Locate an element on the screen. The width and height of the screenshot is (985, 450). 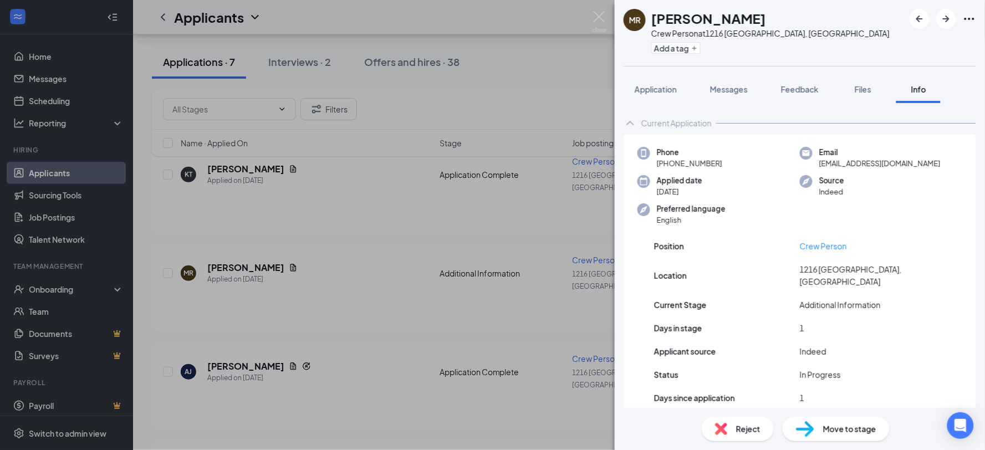
button: PlusAdd a tag is located at coordinates (675, 48).